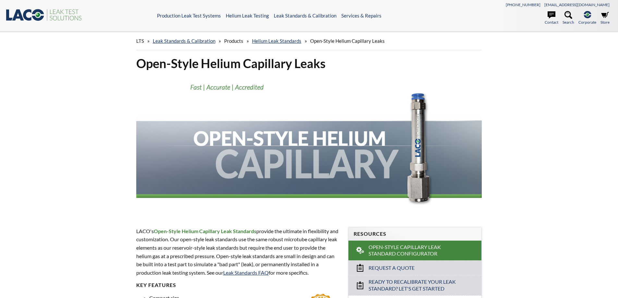  I want to click on span: Request a Quote, so click(391, 268).